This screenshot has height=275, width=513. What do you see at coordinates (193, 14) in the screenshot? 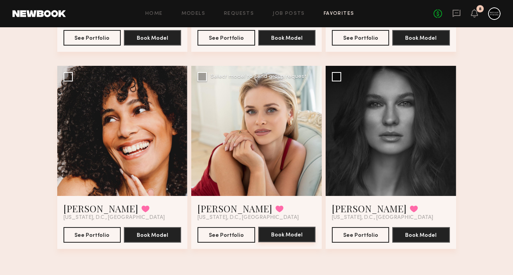
I see `a: Models` at bounding box center [193, 14].